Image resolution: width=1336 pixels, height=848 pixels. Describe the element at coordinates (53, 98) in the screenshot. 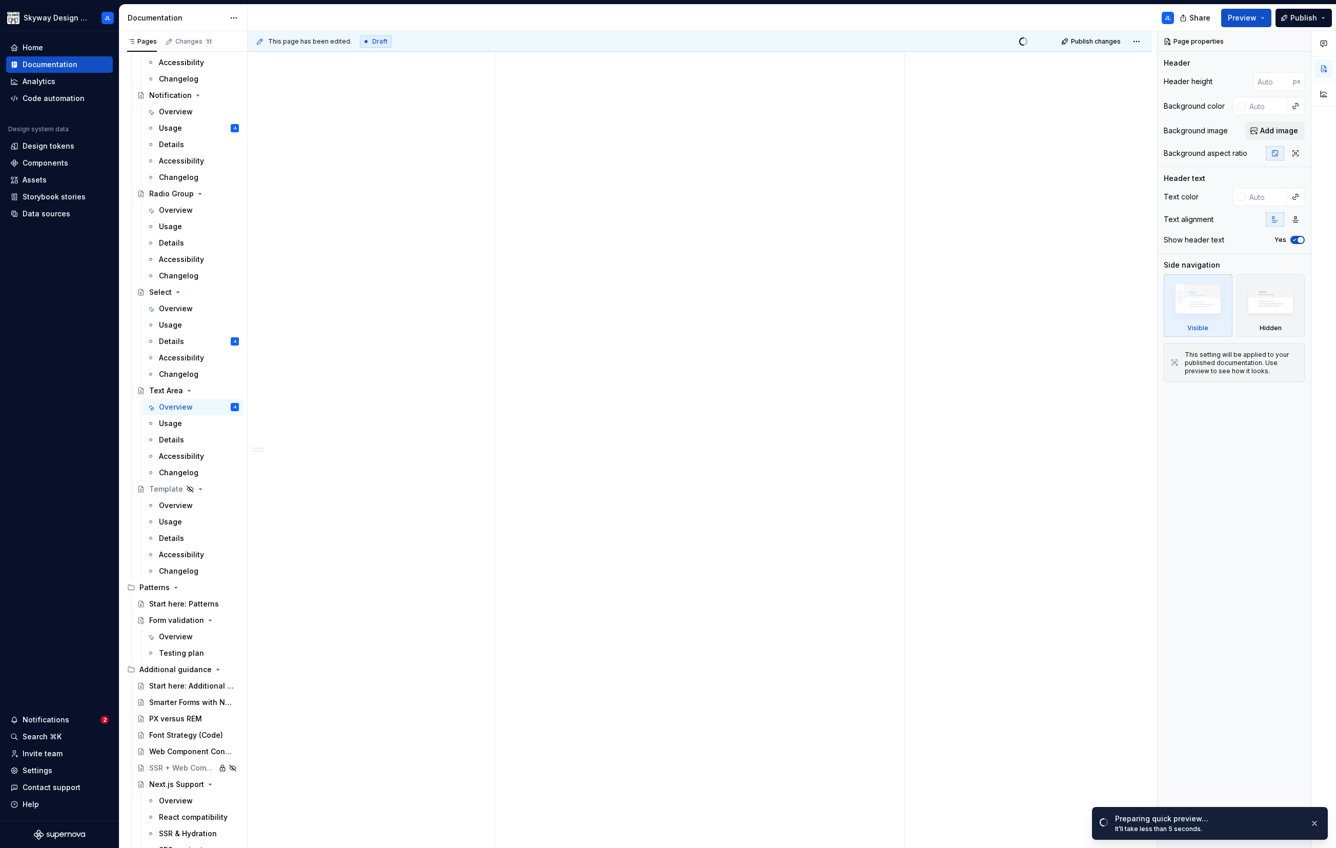

I see `div: Code automation` at that location.